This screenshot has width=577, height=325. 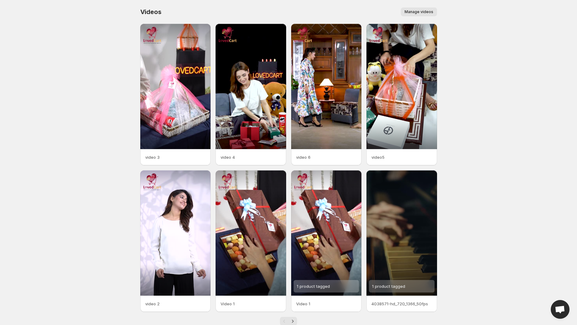 What do you see at coordinates (560, 309) in the screenshot?
I see `div: Open chat` at bounding box center [560, 309].